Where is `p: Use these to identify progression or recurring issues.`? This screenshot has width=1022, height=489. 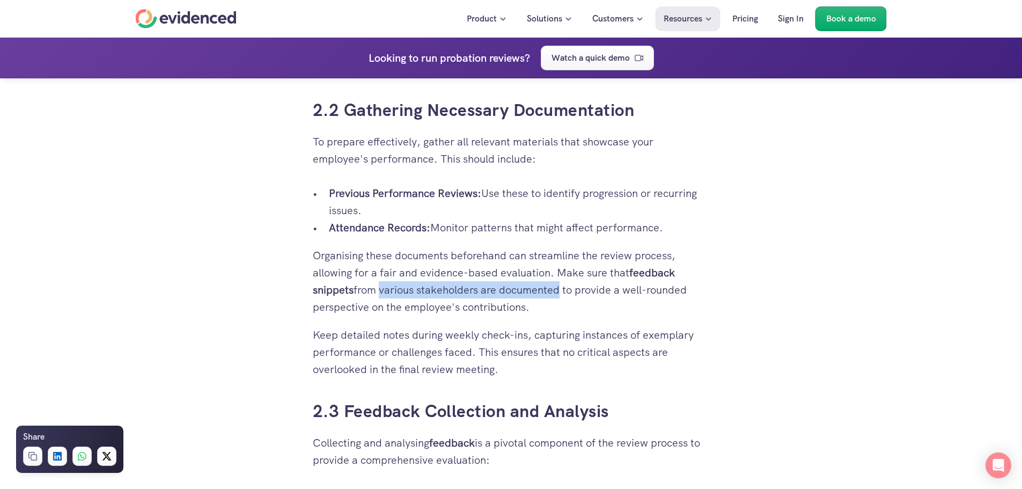
p: Use these to identify progression or recurring issues. is located at coordinates (519, 202).